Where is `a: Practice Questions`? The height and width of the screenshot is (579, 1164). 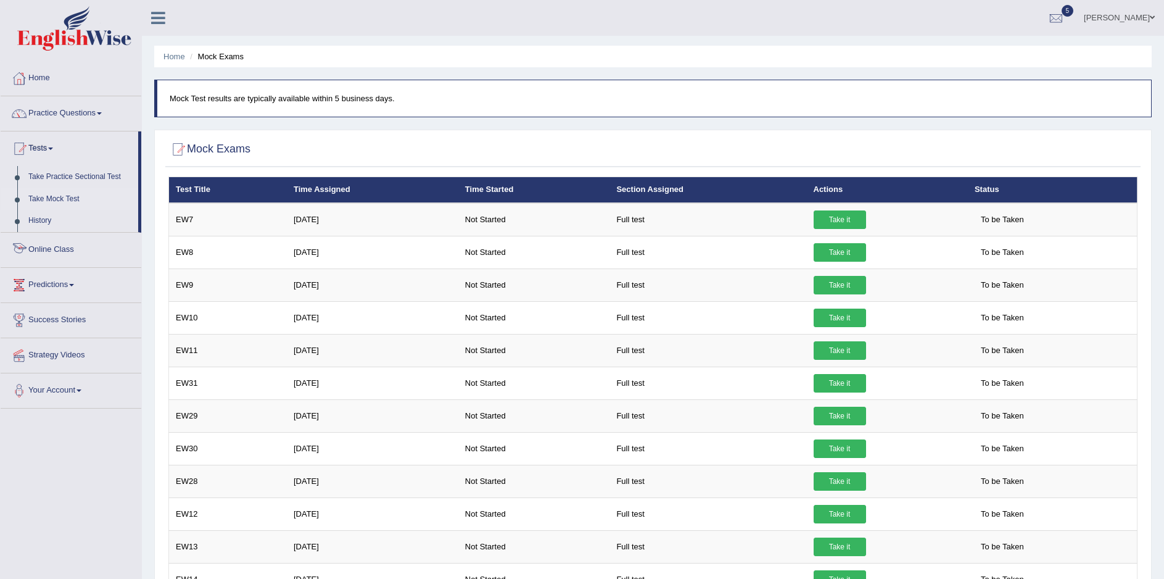
a: Practice Questions is located at coordinates (71, 112).